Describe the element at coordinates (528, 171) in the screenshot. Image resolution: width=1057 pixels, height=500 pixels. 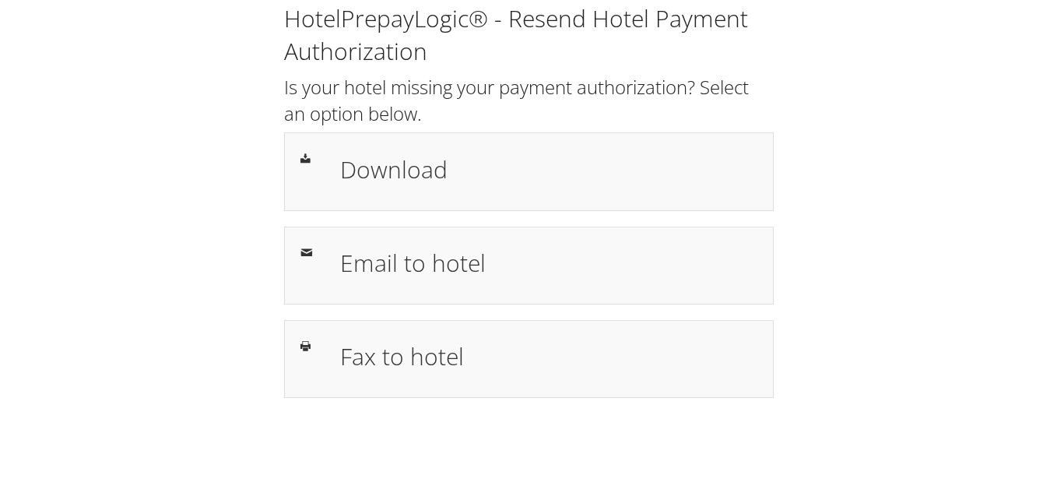
I see `a: Download` at that location.